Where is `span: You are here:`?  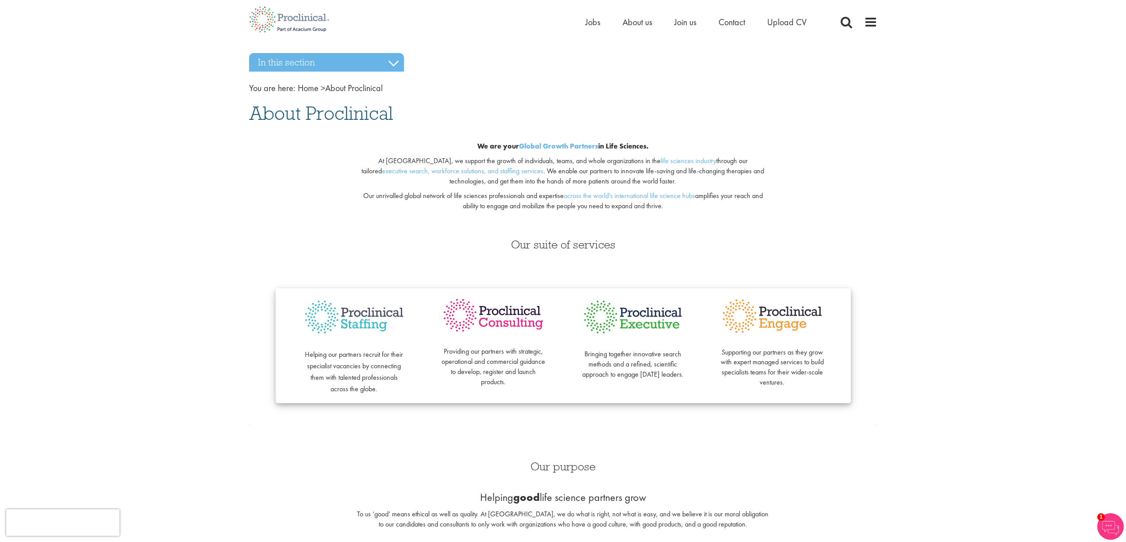
span: You are here: is located at coordinates (272, 88).